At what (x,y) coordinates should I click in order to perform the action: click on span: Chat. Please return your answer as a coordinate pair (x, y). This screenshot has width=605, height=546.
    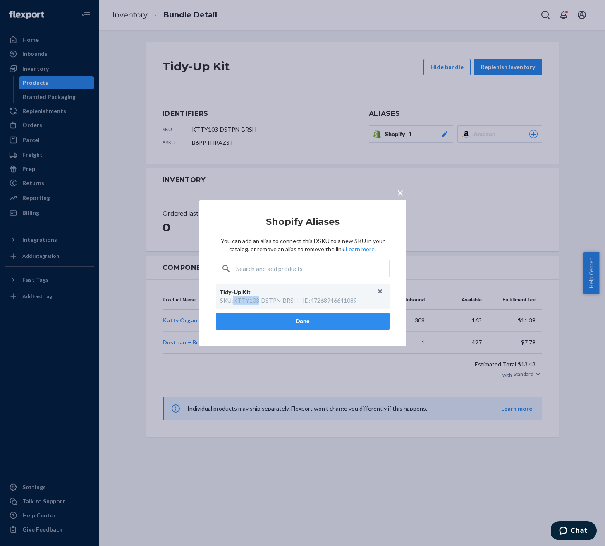
    Looking at the image, I should click on (28, 10).